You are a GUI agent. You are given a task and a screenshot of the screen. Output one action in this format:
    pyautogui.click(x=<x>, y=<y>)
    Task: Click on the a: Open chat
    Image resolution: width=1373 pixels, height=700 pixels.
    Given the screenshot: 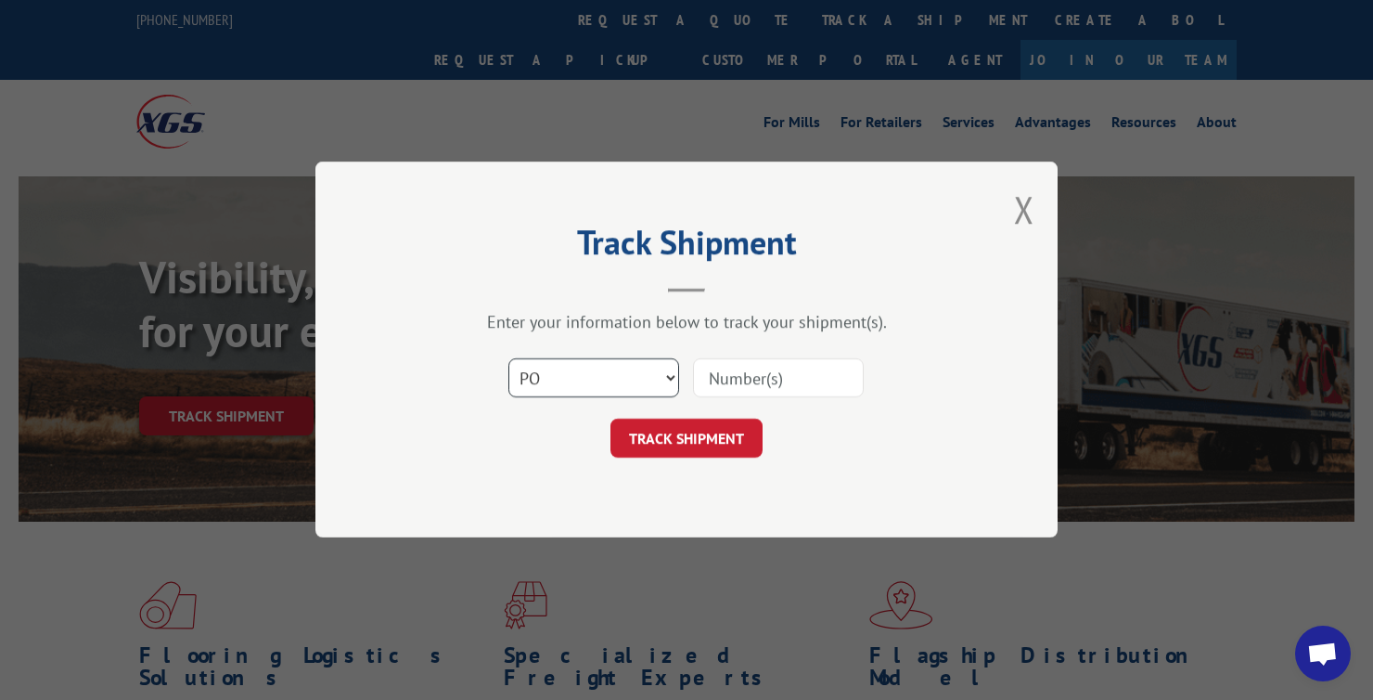 What is the action you would take?
    pyautogui.click(x=1323, y=653)
    